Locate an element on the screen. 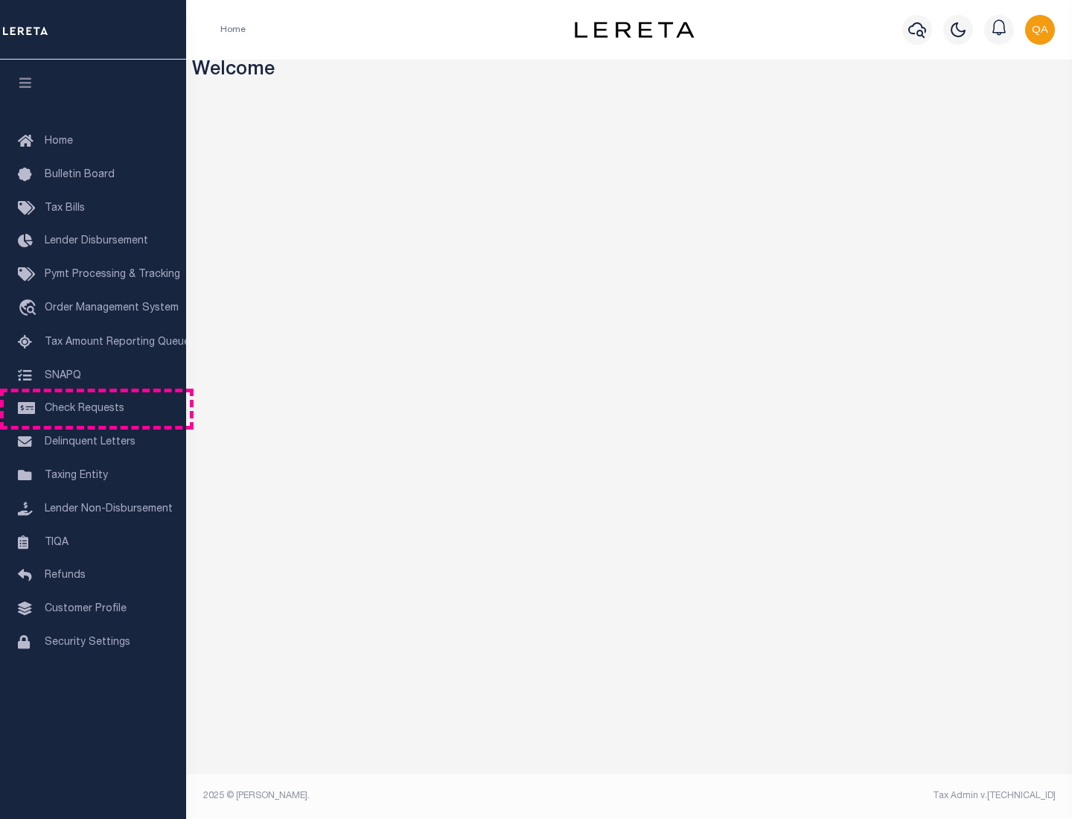 This screenshot has height=819, width=1072. span: Lender Disbursement is located at coordinates (96, 241).